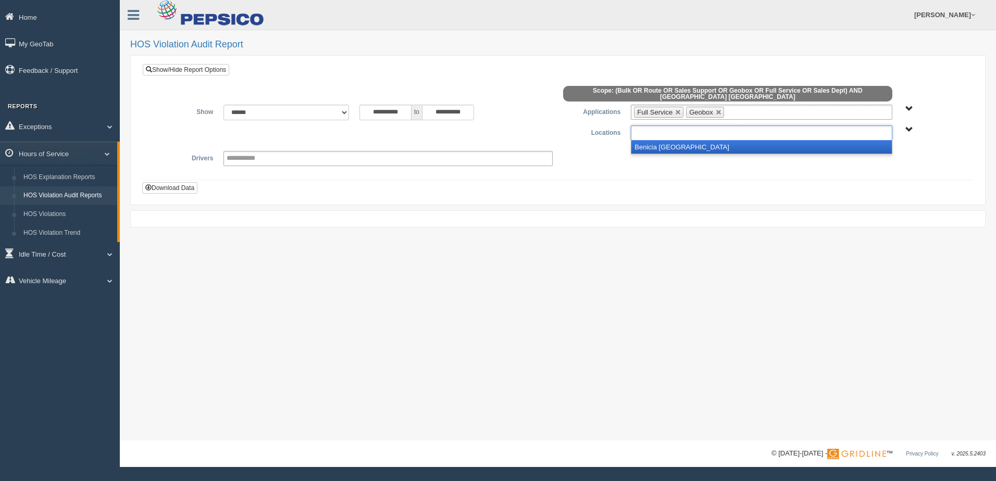 Image resolution: width=996 pixels, height=481 pixels. I want to click on a: Show/Hide Report Options, so click(186, 70).